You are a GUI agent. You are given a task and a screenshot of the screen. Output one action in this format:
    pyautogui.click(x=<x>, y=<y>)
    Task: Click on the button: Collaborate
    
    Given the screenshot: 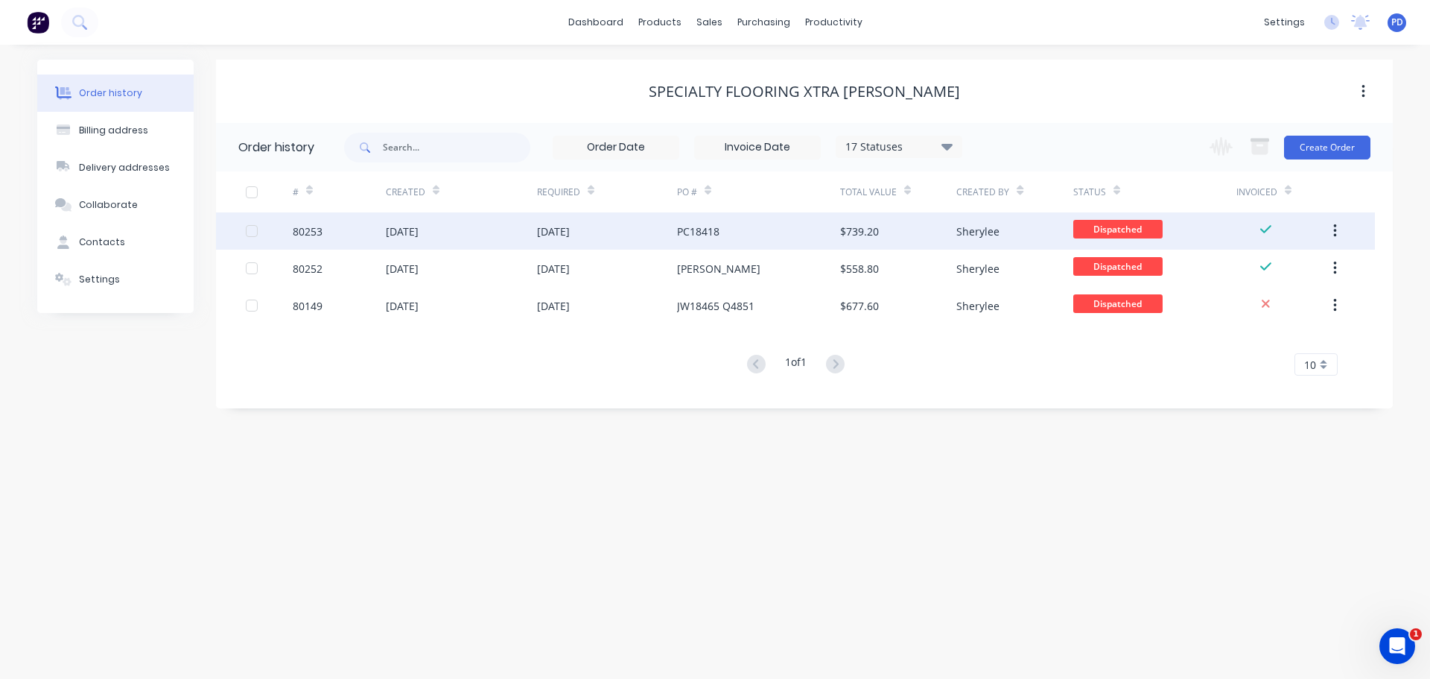 What is the action you would take?
    pyautogui.click(x=115, y=205)
    